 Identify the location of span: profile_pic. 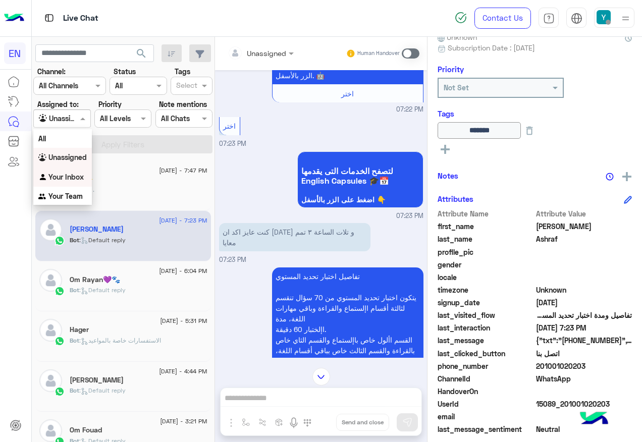
(485, 252).